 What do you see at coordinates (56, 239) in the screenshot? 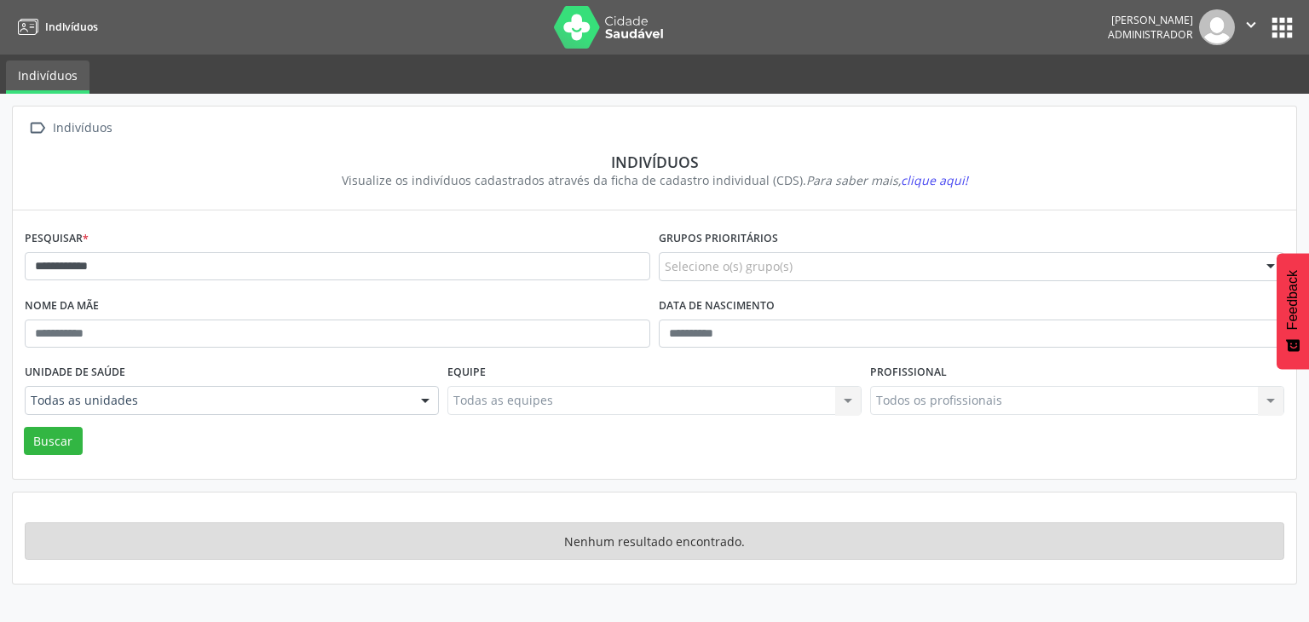
I see `label: Pesquisar` at bounding box center [56, 239].